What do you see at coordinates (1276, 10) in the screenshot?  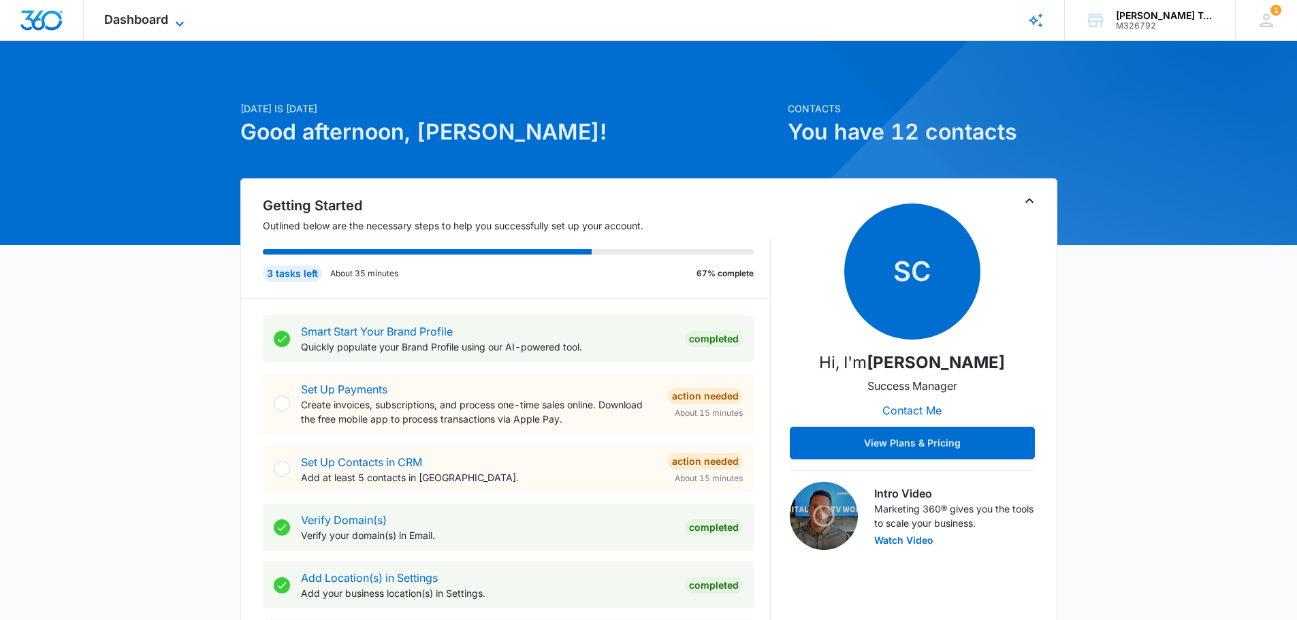 I see `span: 1` at bounding box center [1276, 10].